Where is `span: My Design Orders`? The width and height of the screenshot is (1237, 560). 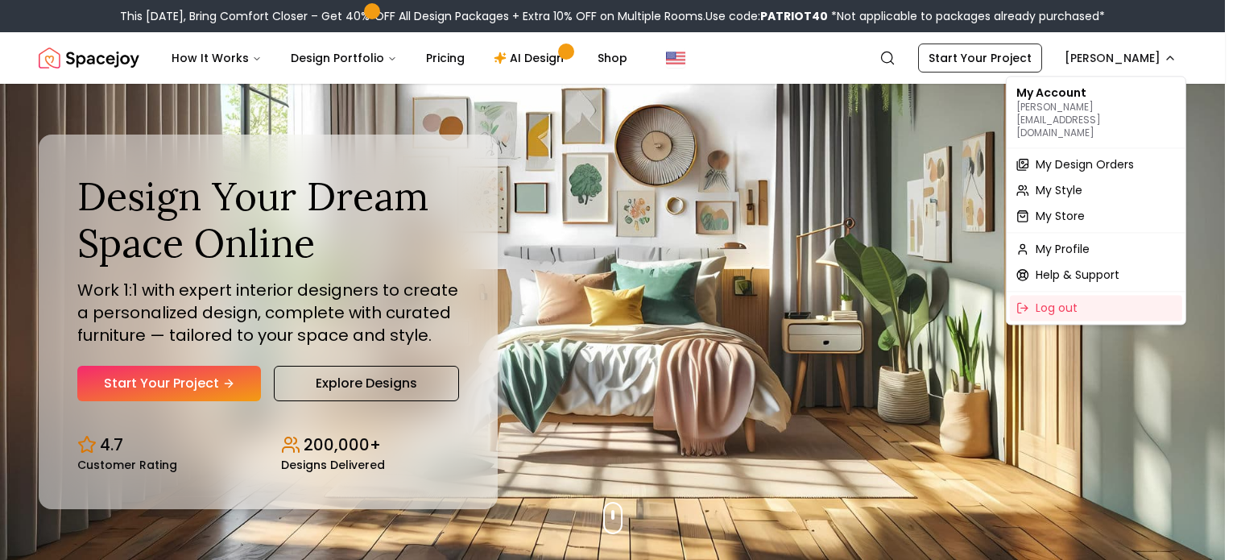 span: My Design Orders is located at coordinates (1085, 164).